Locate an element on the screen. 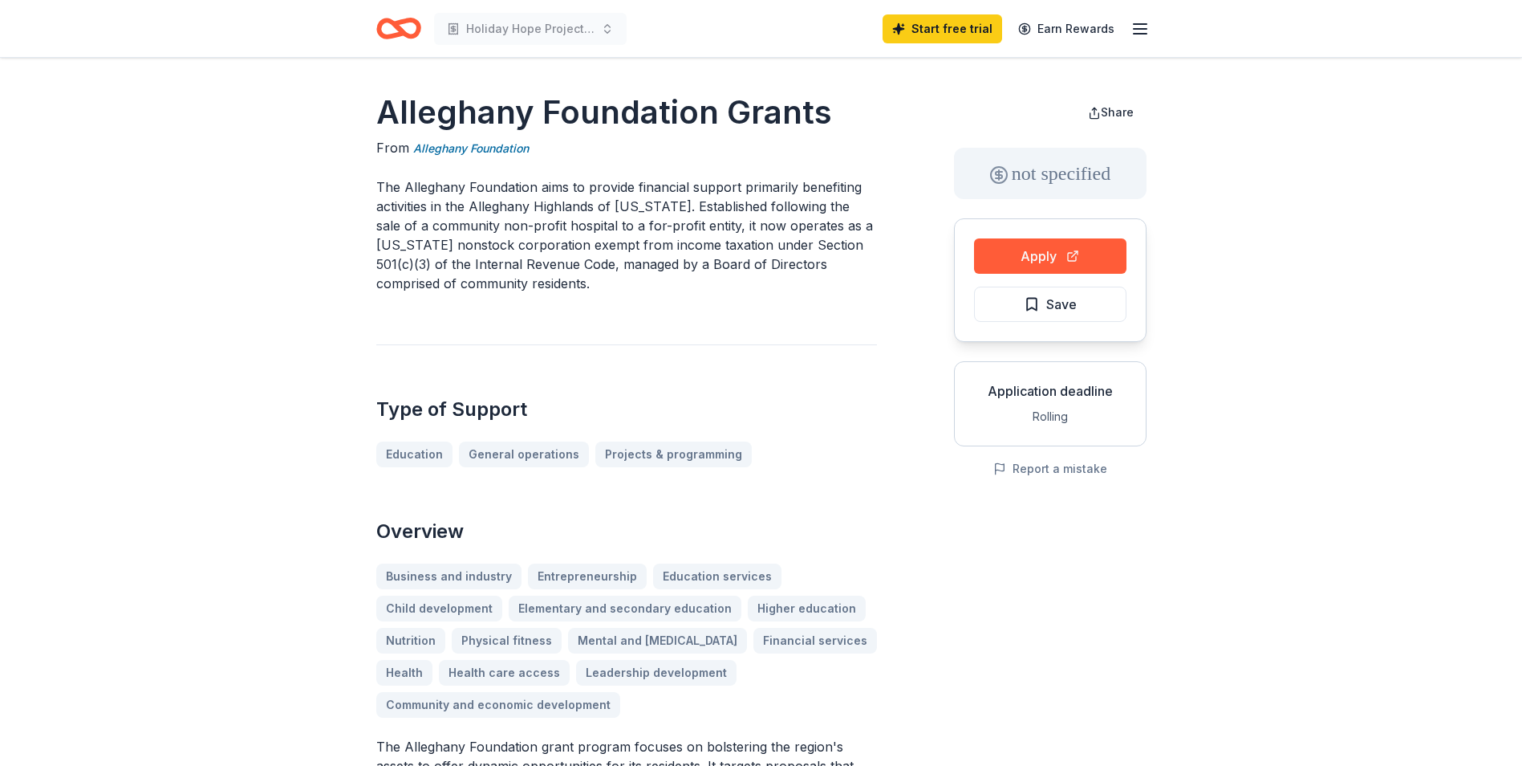 The width and height of the screenshot is (1522, 766). div: Application deadline is located at coordinates (1050, 391).